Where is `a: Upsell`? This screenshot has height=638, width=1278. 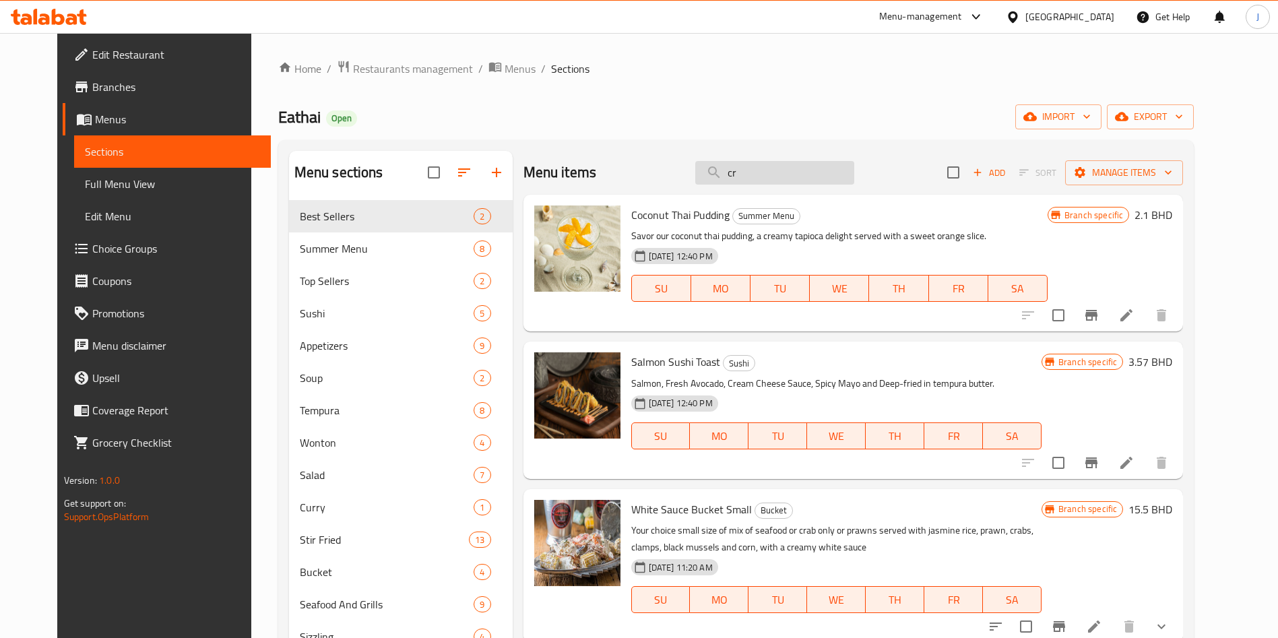
a: Upsell is located at coordinates (166, 378).